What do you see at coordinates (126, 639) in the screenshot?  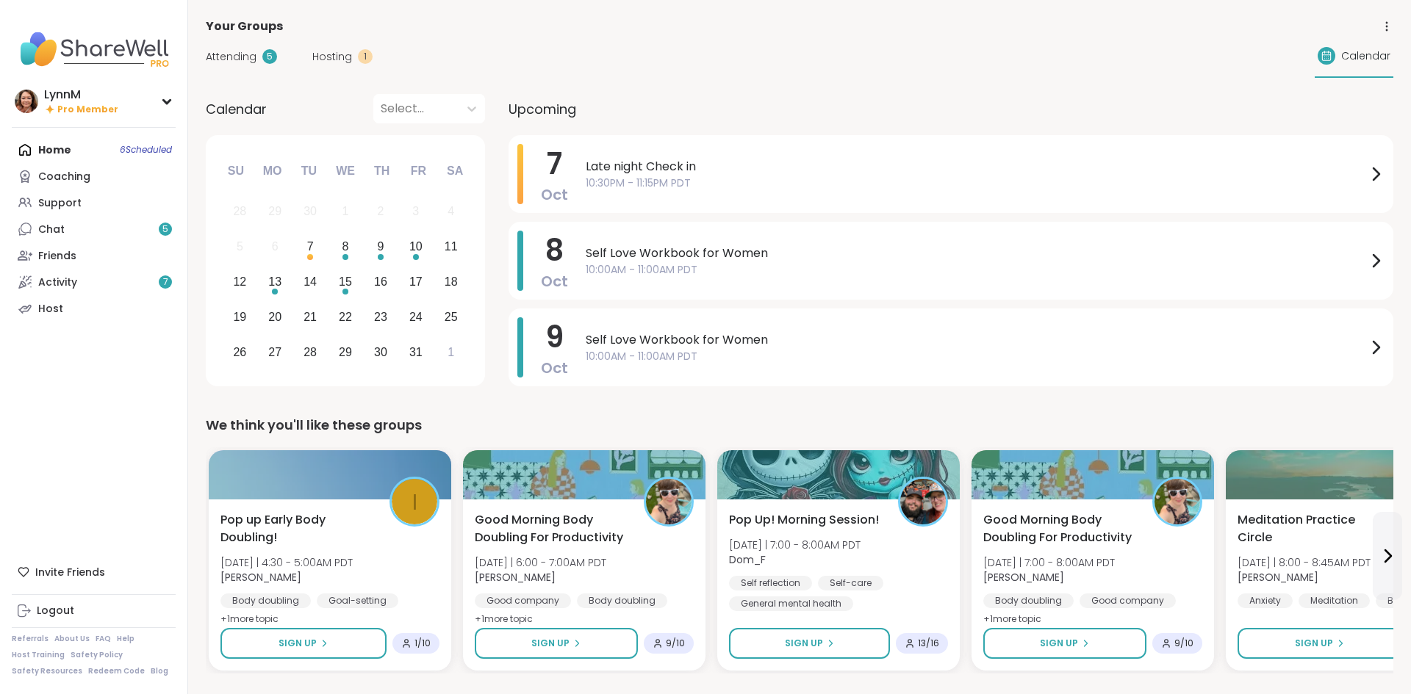 I see `a: Help` at bounding box center [126, 639].